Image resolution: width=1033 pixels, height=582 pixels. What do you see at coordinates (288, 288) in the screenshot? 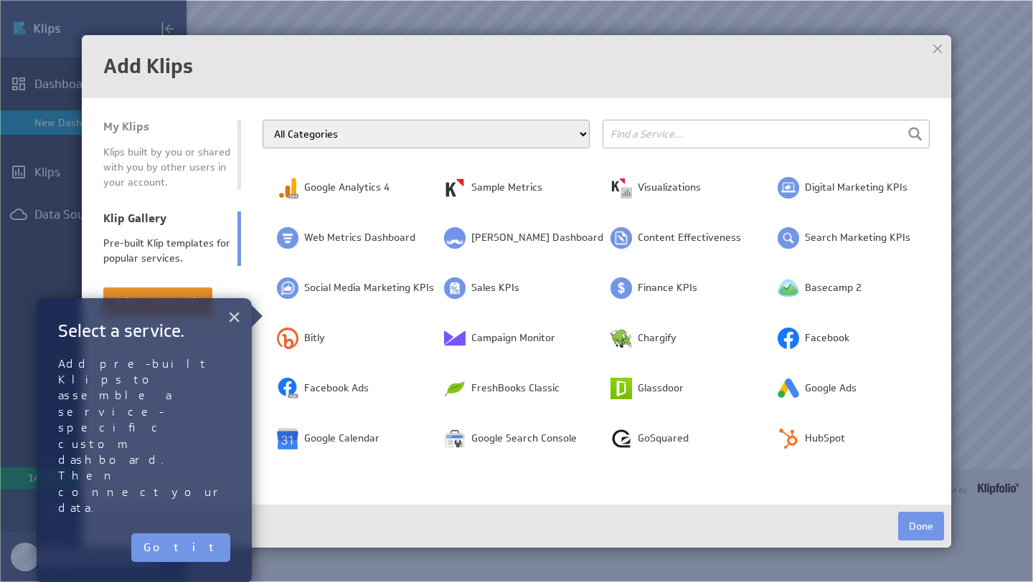
I see `img: image8669511407265061774.png` at bounding box center [288, 288].